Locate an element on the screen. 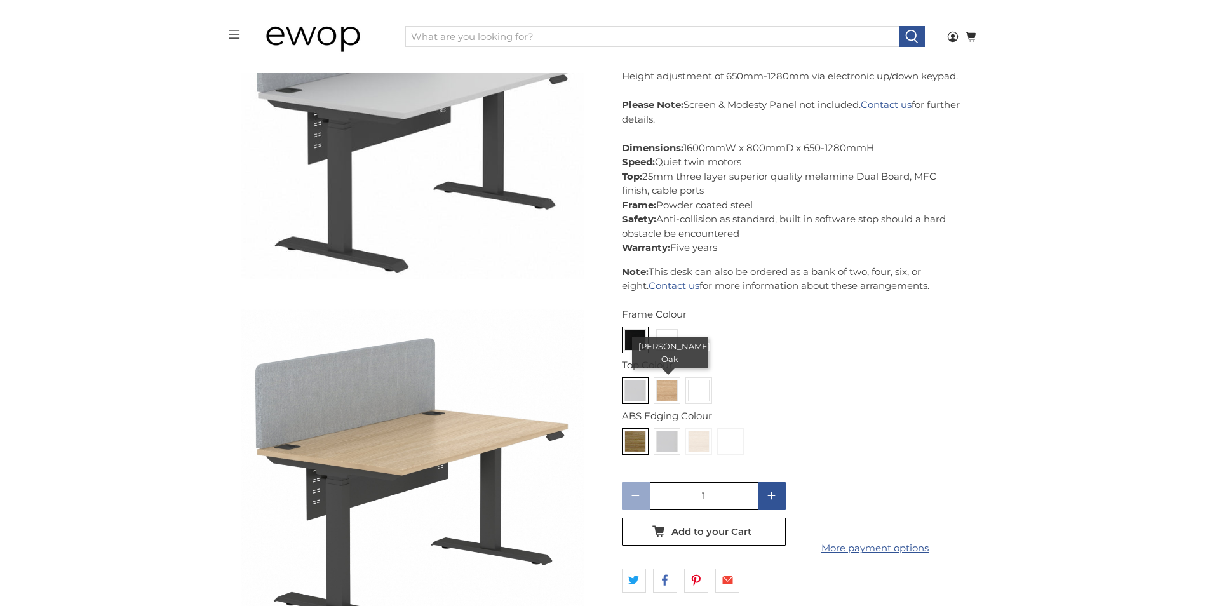  strong: Safety: is located at coordinates (639, 219).